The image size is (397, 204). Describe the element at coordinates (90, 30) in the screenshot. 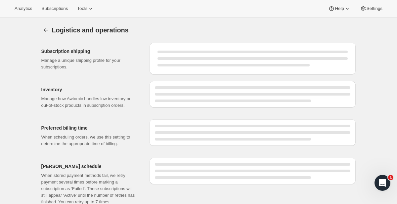

I see `span: Logistics and operations` at that location.